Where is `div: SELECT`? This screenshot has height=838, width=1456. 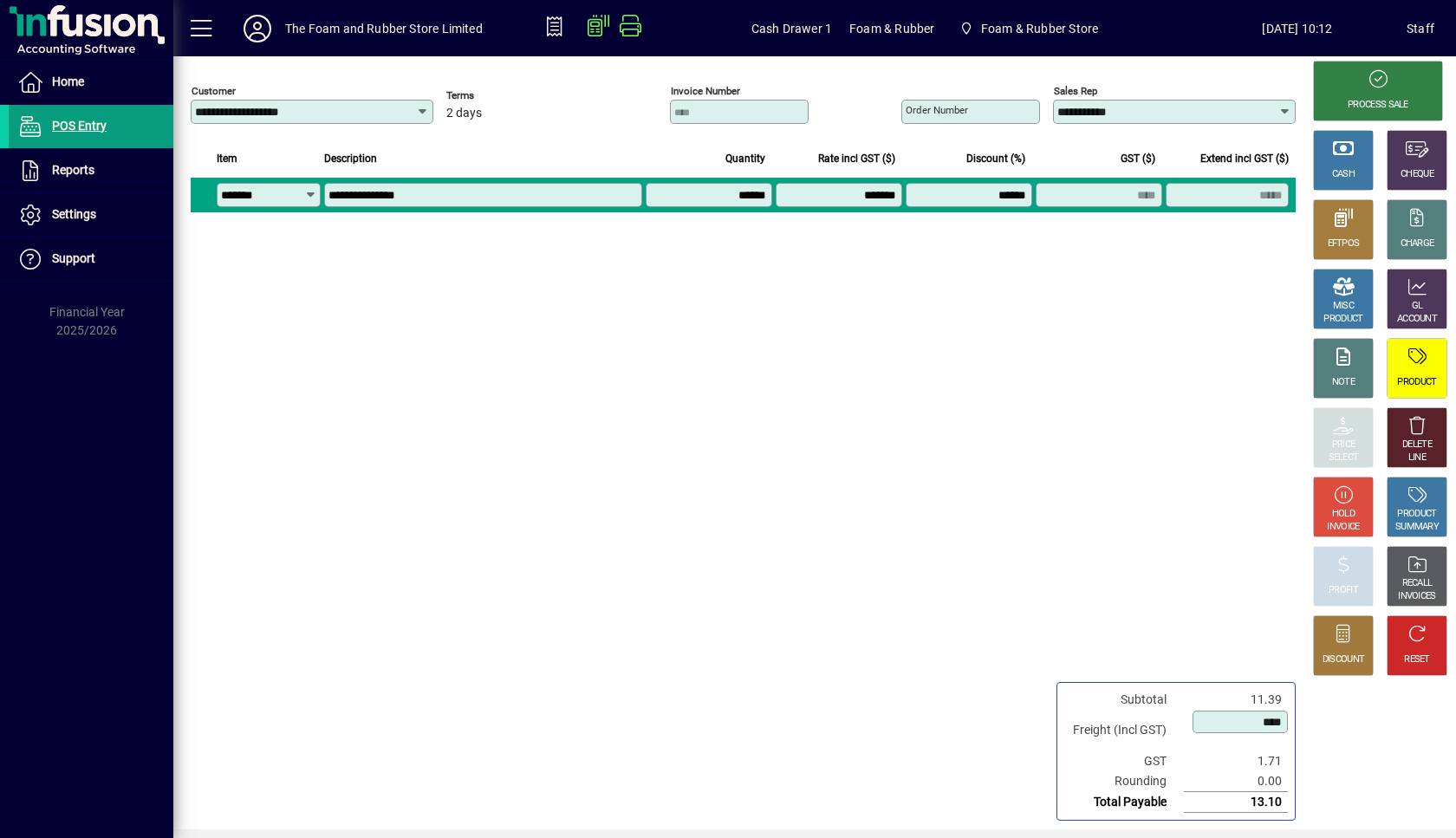 div: SELECT is located at coordinates (1344, 457).